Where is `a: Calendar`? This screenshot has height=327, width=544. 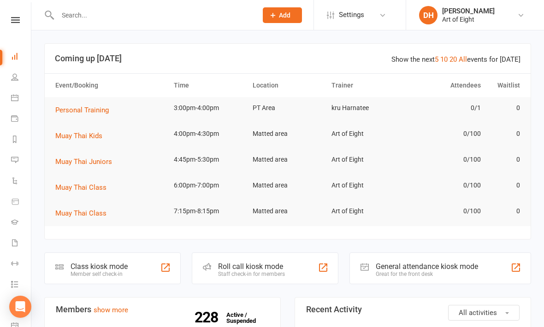
a: Calendar is located at coordinates (21, 99).